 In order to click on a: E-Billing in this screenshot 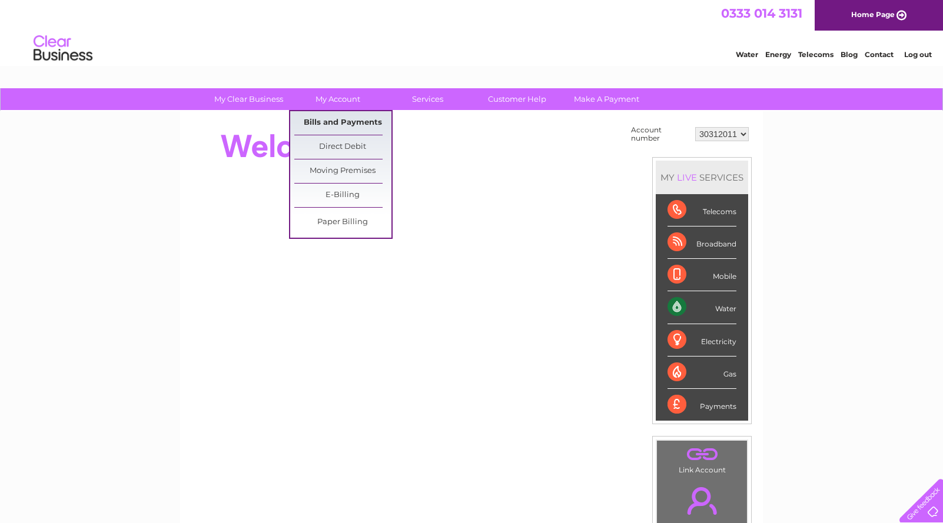, I will do `click(343, 195)`.